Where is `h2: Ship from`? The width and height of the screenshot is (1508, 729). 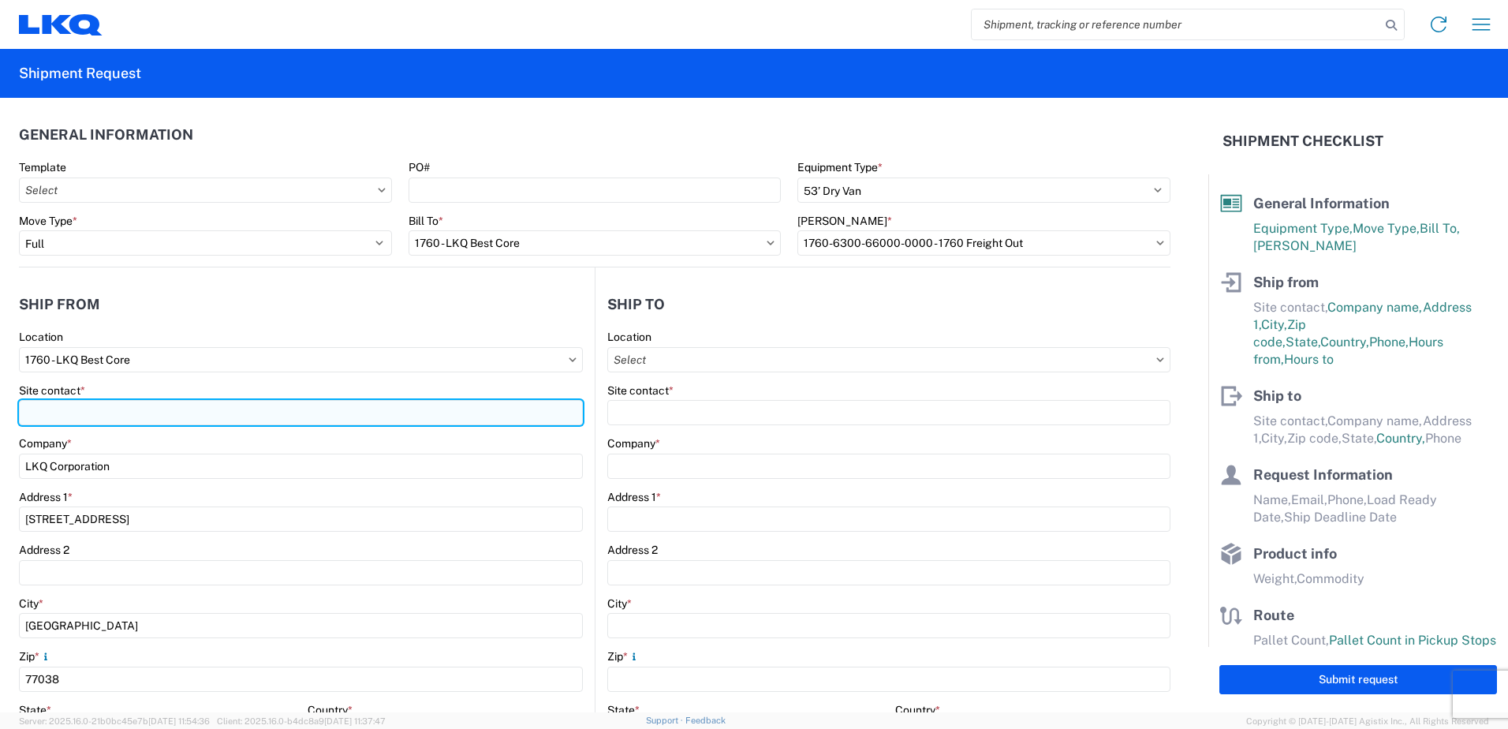 h2: Ship from is located at coordinates (59, 304).